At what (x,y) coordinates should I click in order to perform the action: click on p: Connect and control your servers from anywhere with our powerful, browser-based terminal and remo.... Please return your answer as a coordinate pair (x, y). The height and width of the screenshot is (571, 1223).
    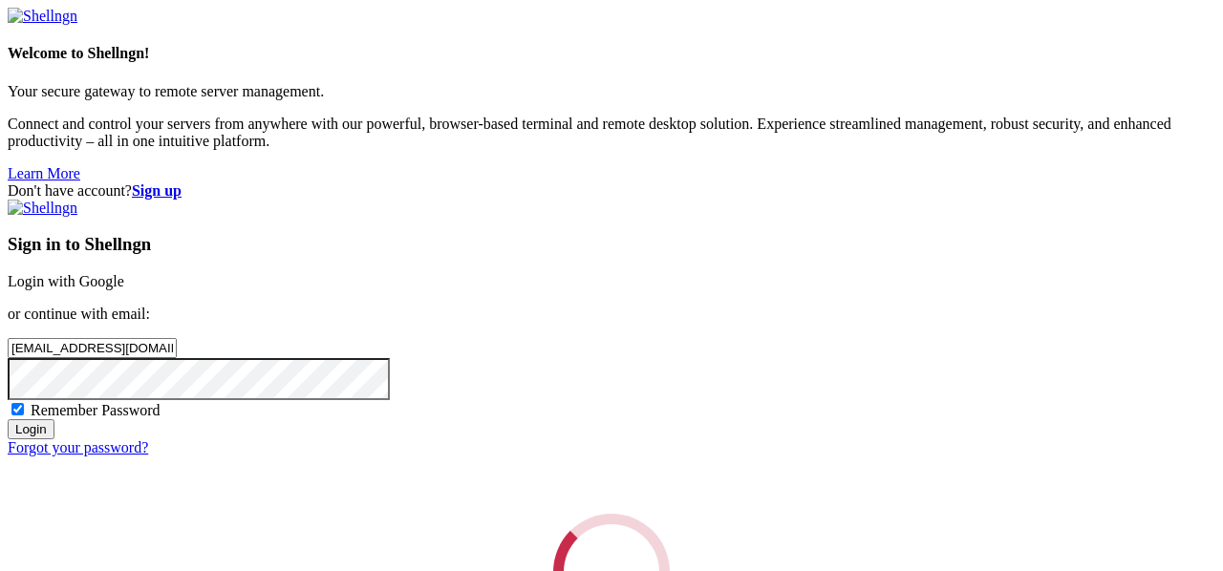
    Looking at the image, I should click on (611, 133).